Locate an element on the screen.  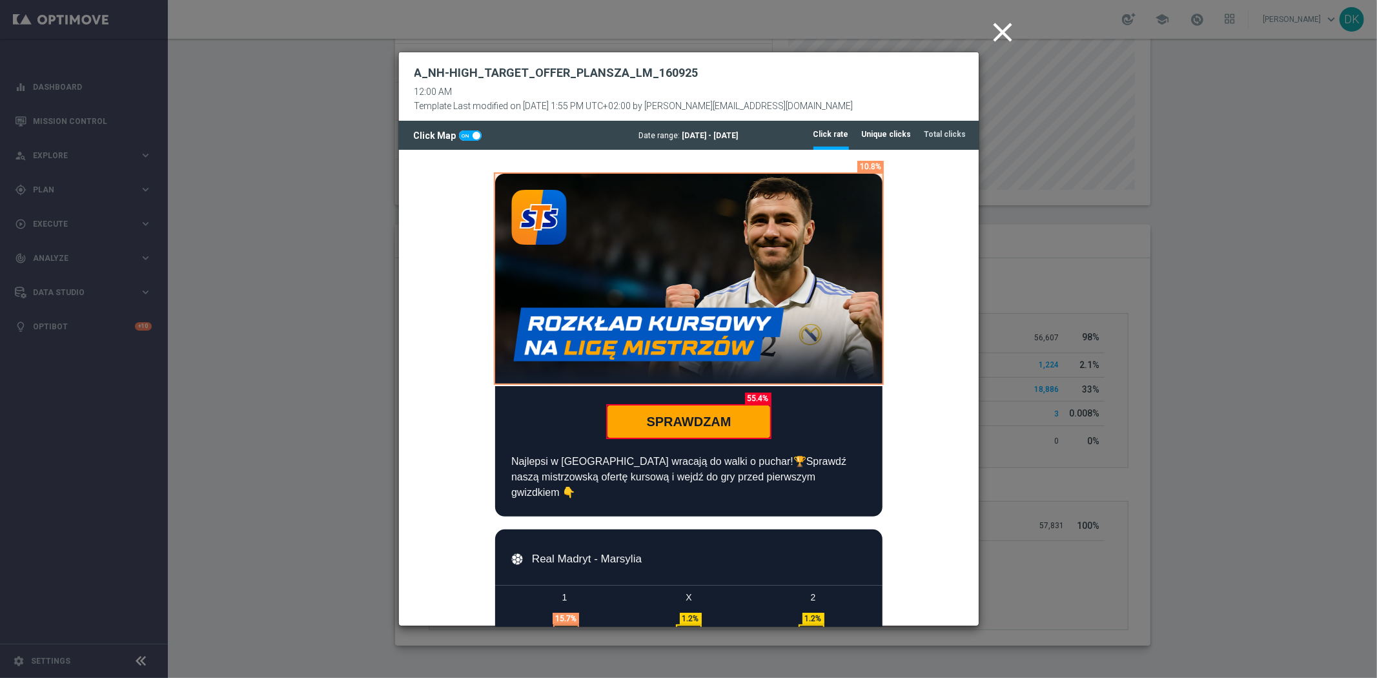
tab-header: Unique clicks is located at coordinates (887, 134).